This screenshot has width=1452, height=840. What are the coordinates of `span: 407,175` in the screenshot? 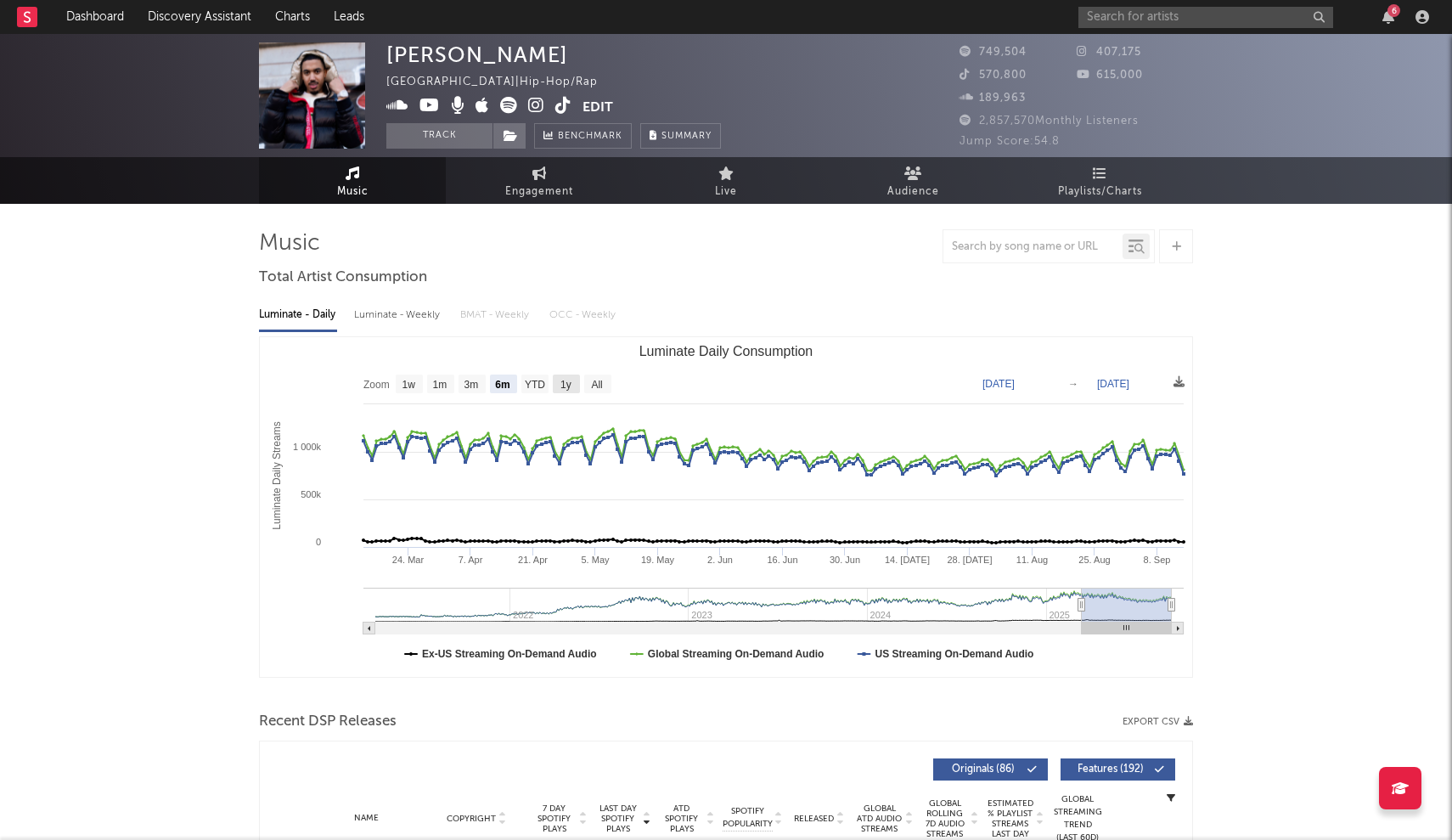 It's located at (1108, 52).